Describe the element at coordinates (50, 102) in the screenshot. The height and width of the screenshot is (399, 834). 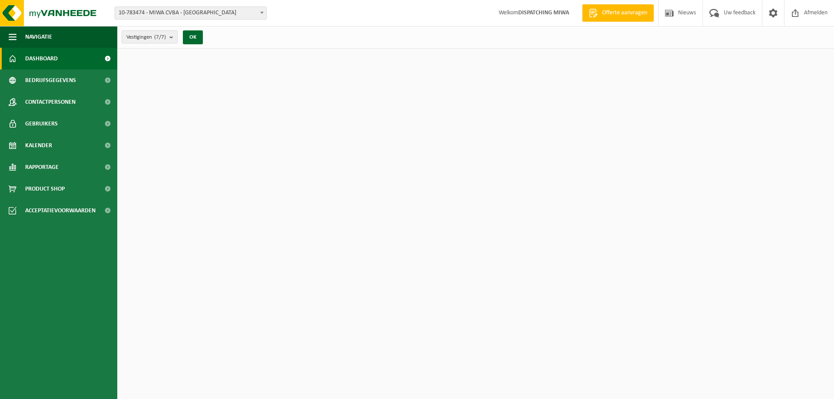
I see `span: Contactpersonen` at that location.